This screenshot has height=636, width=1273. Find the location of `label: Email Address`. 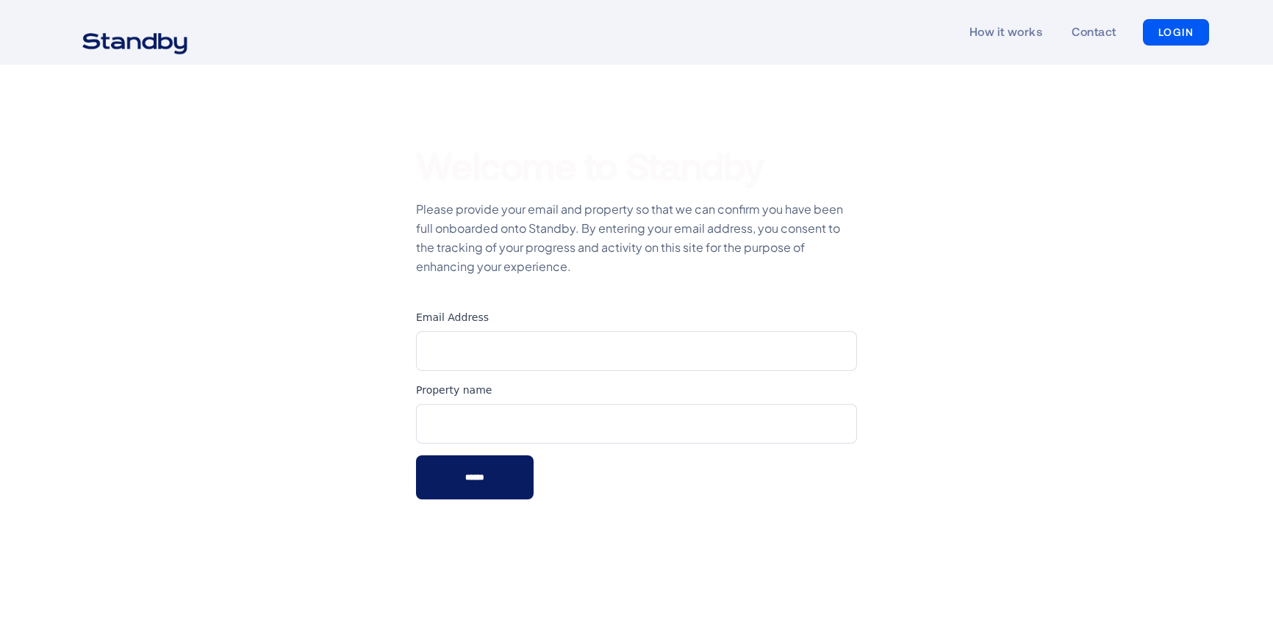

label: Email Address is located at coordinates (636, 317).